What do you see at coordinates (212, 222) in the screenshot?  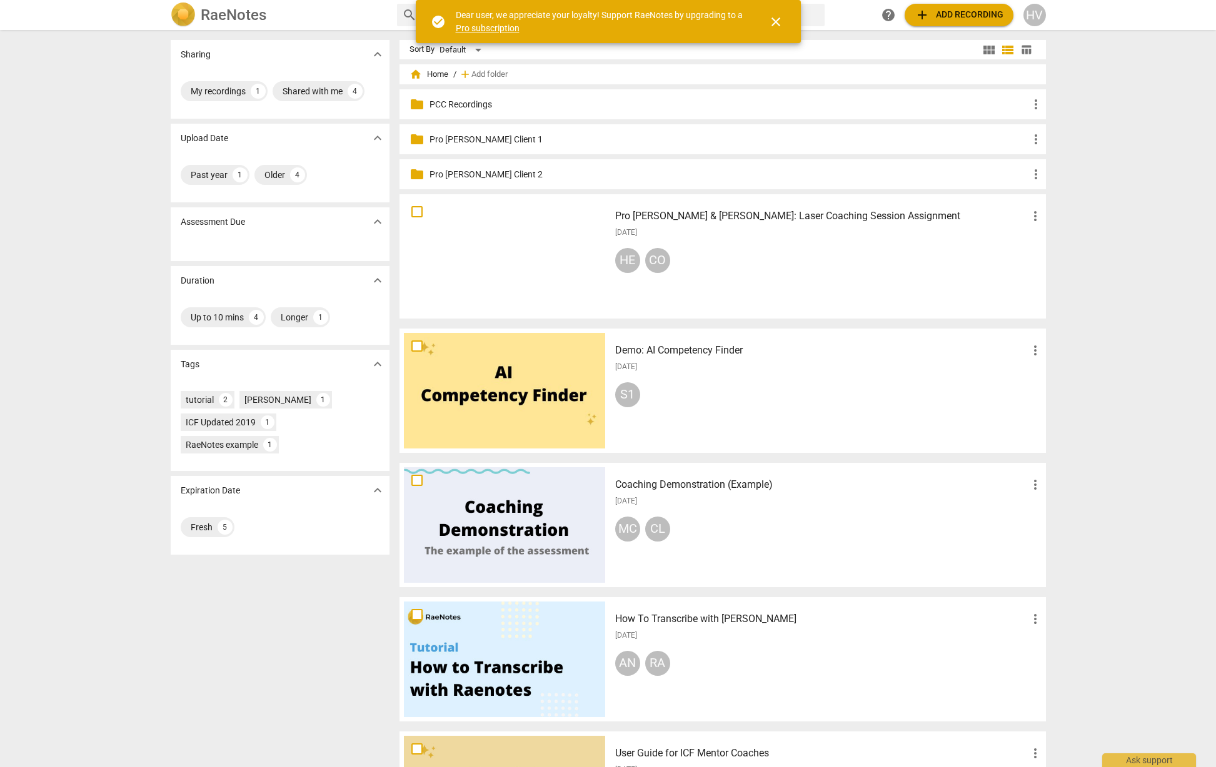 I see `p: Assessment Due` at bounding box center [212, 222].